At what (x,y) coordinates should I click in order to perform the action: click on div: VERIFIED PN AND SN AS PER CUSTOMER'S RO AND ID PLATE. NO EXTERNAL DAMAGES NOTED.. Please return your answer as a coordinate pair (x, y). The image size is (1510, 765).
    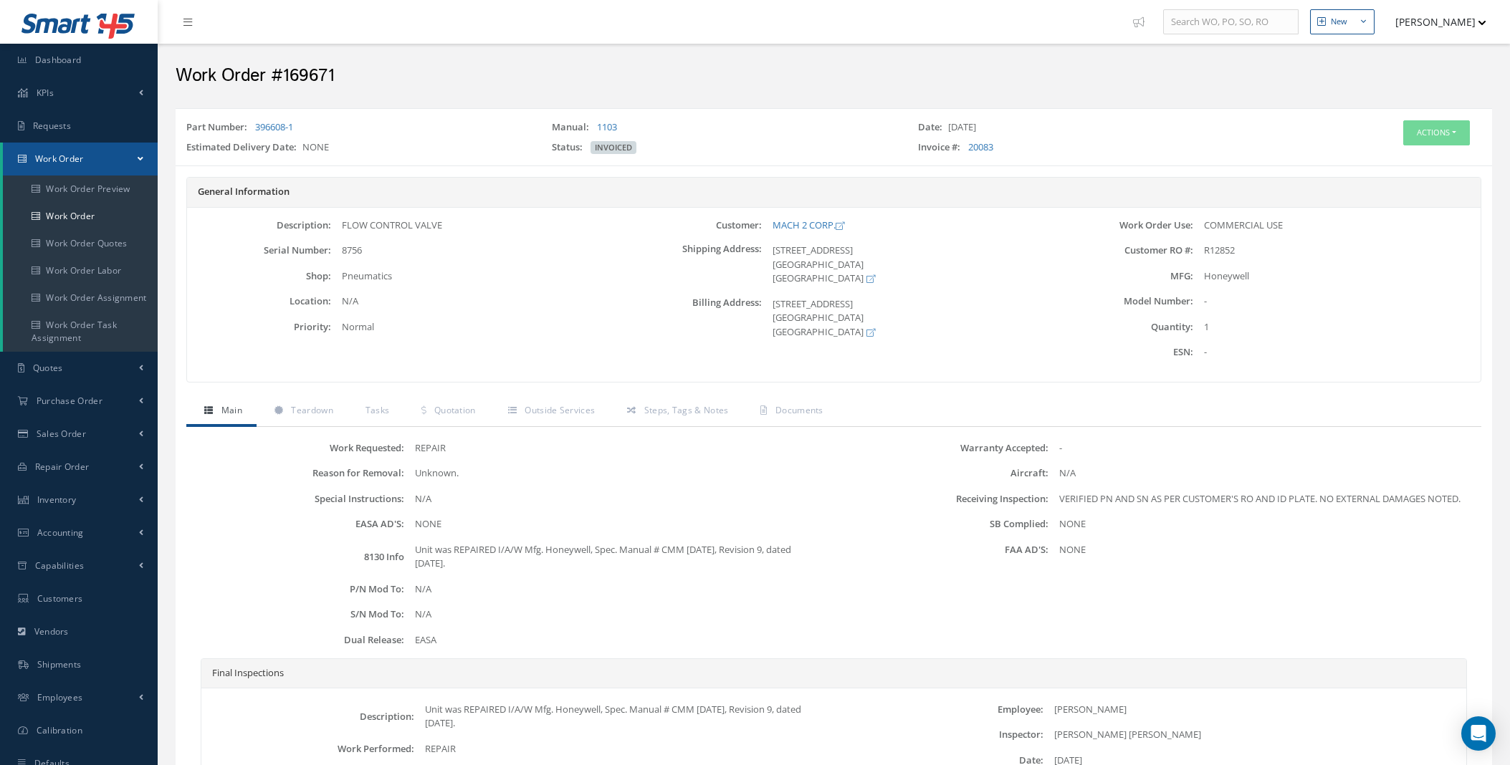
    Looking at the image, I should click on (1263, 499).